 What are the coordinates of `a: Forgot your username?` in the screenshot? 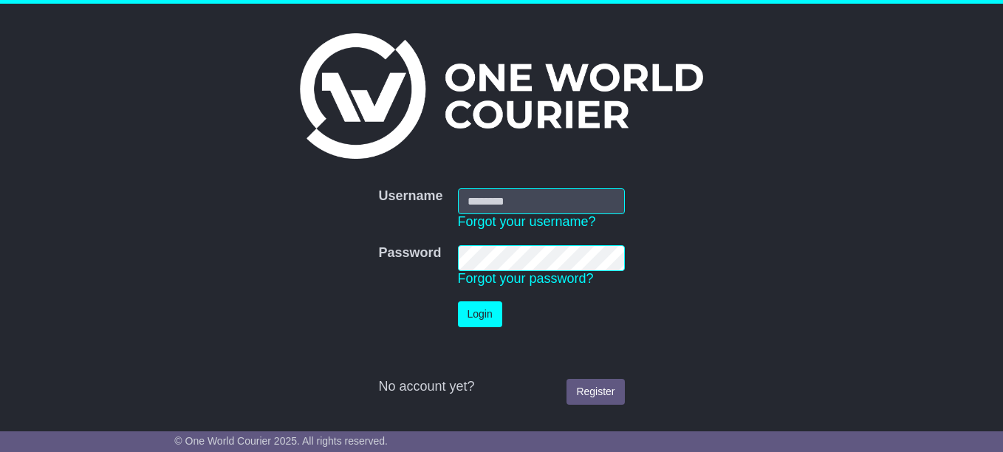 It's located at (527, 222).